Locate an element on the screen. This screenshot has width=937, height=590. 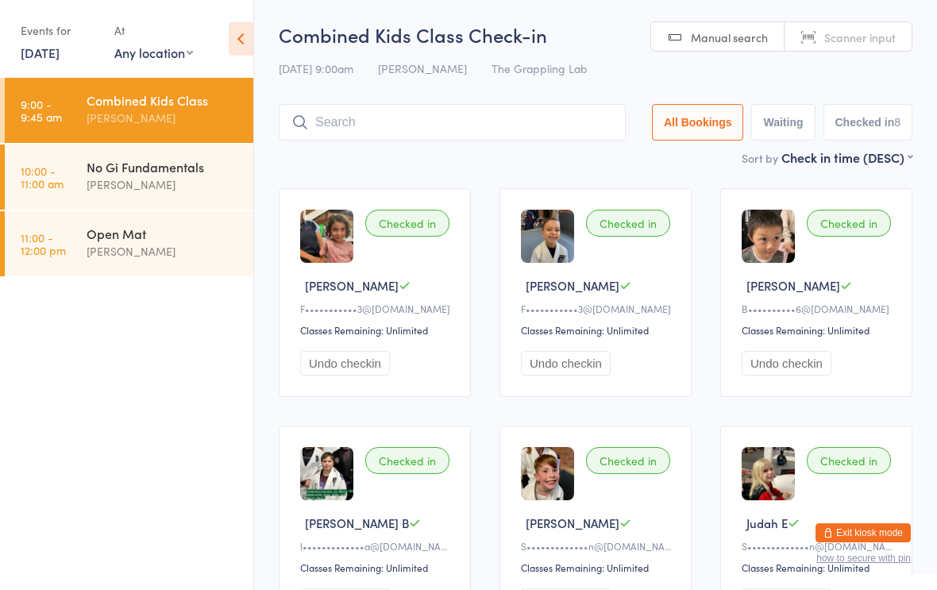
div: 8 is located at coordinates (897, 122).